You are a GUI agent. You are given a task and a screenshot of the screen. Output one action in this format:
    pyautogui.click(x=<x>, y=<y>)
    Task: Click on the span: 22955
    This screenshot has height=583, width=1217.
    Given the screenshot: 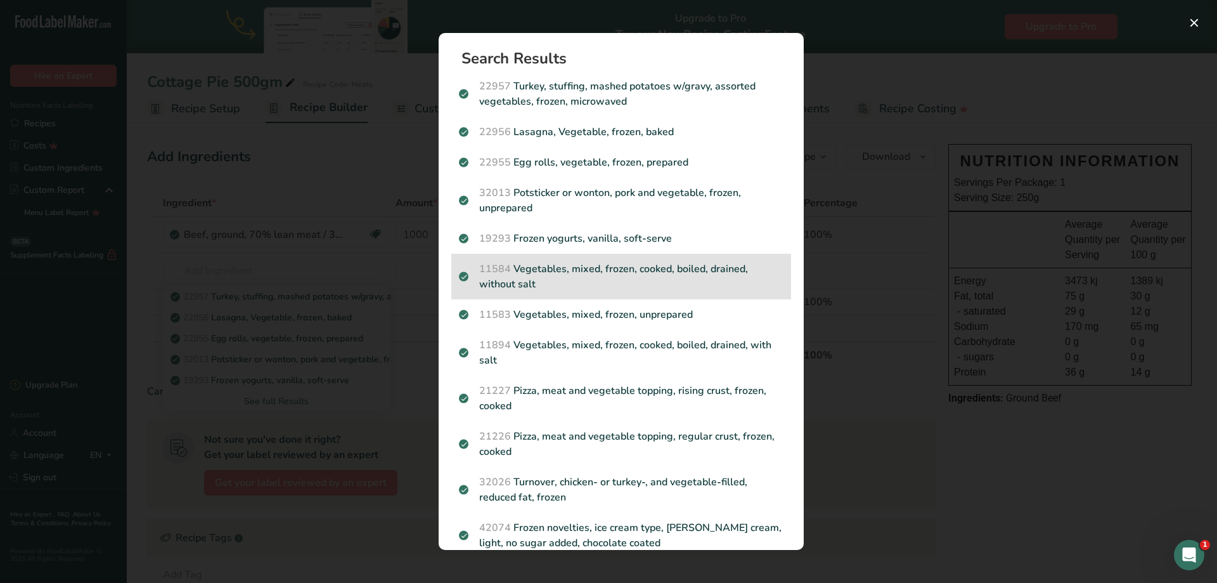 What is the action you would take?
    pyautogui.click(x=495, y=162)
    